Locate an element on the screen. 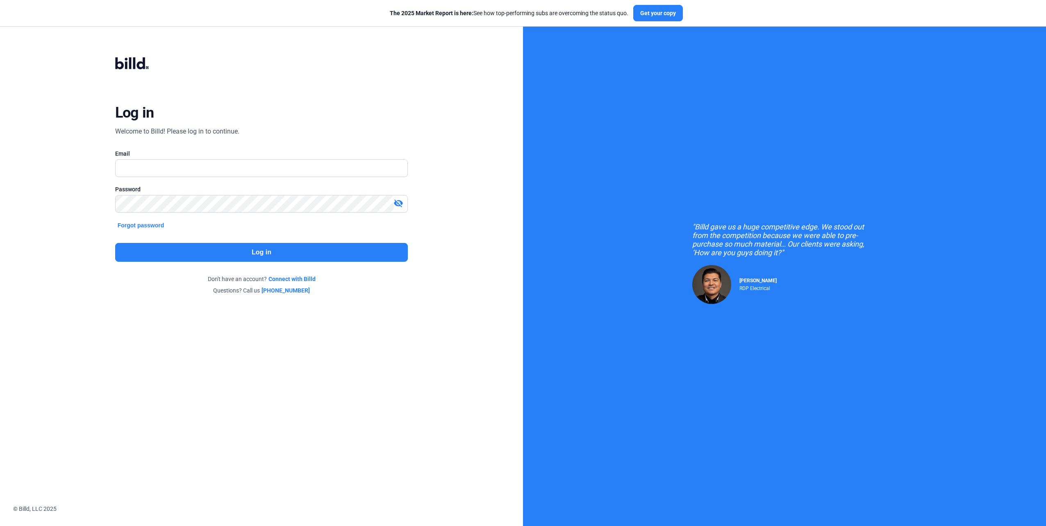  button: Log in is located at coordinates (261, 252).